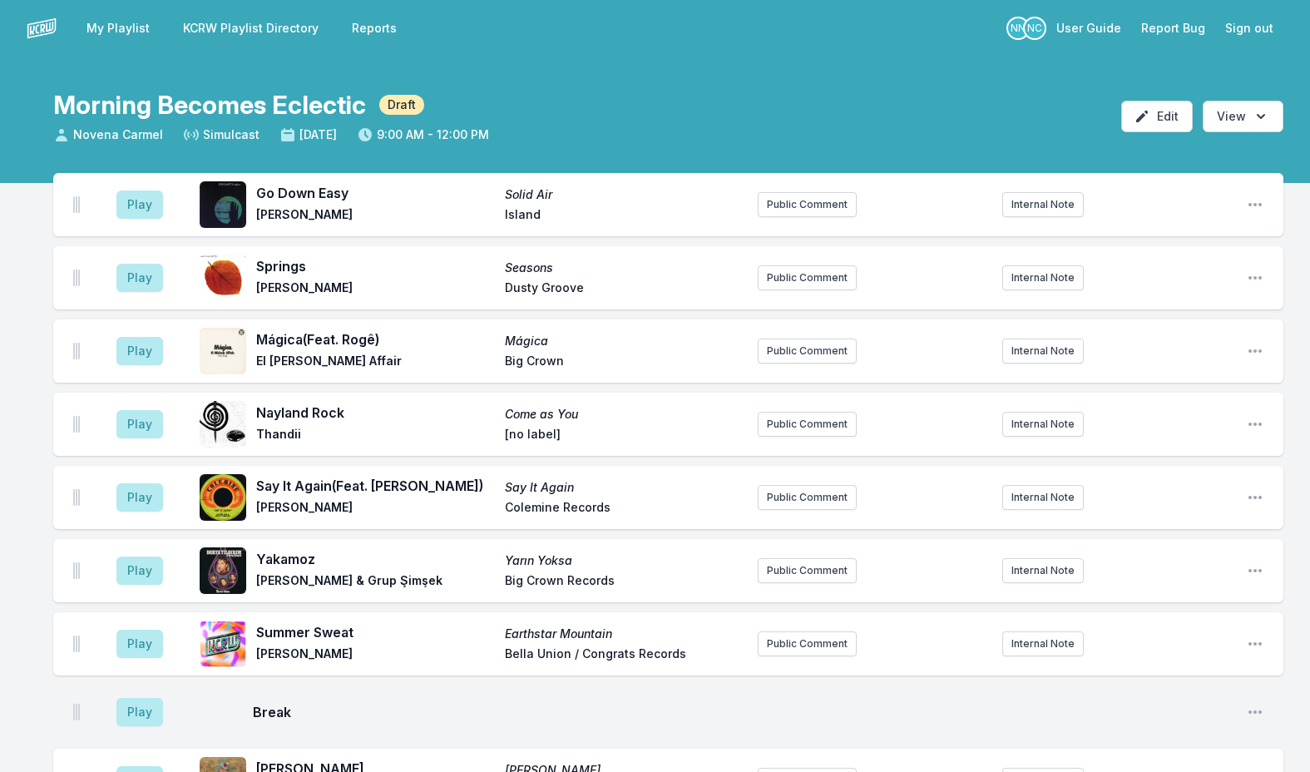 This screenshot has height=772, width=1310. I want to click on span: 9:00 AM - 12:00 PM, so click(422, 135).